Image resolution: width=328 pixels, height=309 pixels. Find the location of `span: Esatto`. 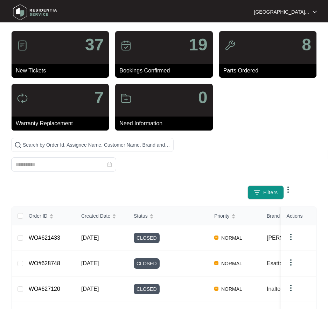

span: Esatto is located at coordinates (275, 264).